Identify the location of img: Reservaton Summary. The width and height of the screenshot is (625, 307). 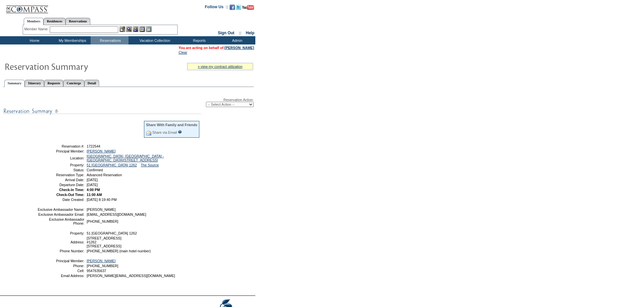
(70, 66).